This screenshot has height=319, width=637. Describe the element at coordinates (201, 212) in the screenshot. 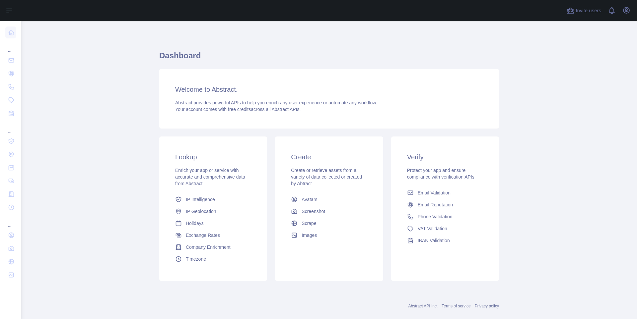

I see `span: IP Geolocation` at that location.